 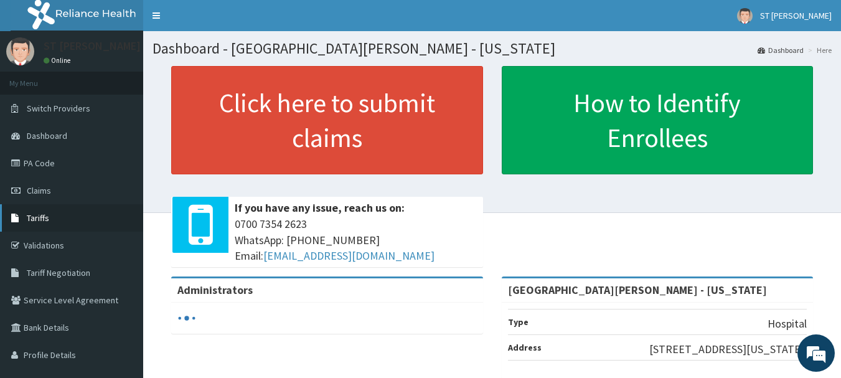 I want to click on span: Tariff Negotiation, so click(x=58, y=273).